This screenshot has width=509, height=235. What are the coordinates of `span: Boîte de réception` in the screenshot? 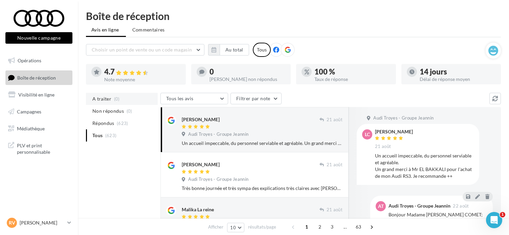 It's located at (37, 77).